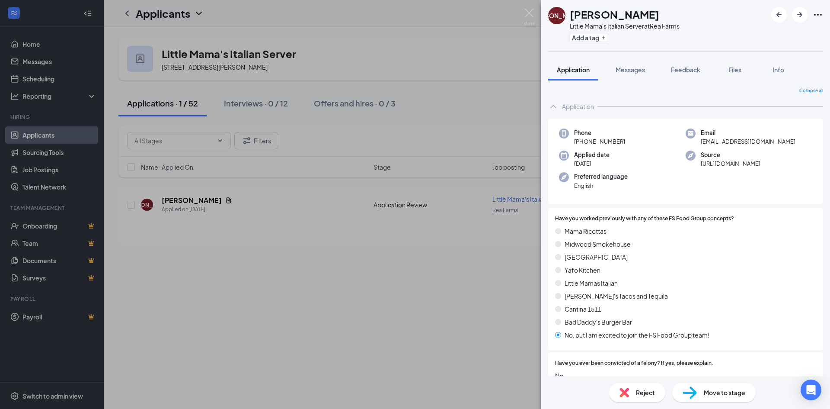 Image resolution: width=830 pixels, height=409 pixels. I want to click on button: ArrowLeftNew, so click(779, 15).